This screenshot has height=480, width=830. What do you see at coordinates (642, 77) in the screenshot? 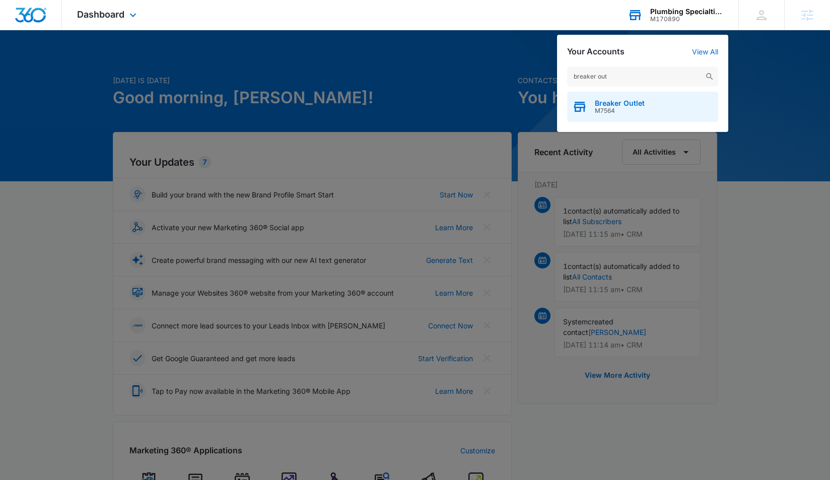
I see `input: Search Accounts` at bounding box center [642, 77].